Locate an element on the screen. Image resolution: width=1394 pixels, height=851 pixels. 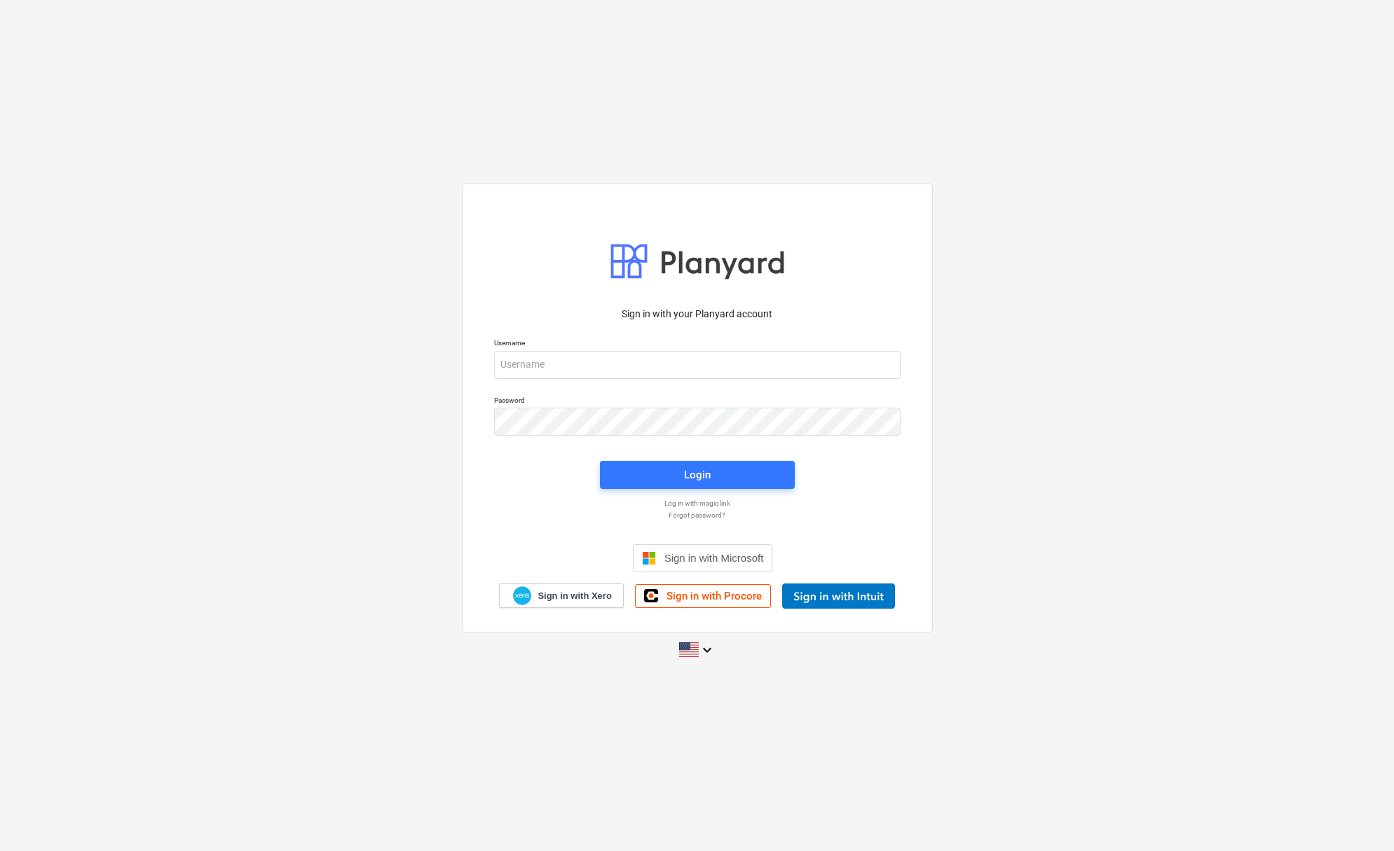
a: Forgot password? is located at coordinates (697, 515).